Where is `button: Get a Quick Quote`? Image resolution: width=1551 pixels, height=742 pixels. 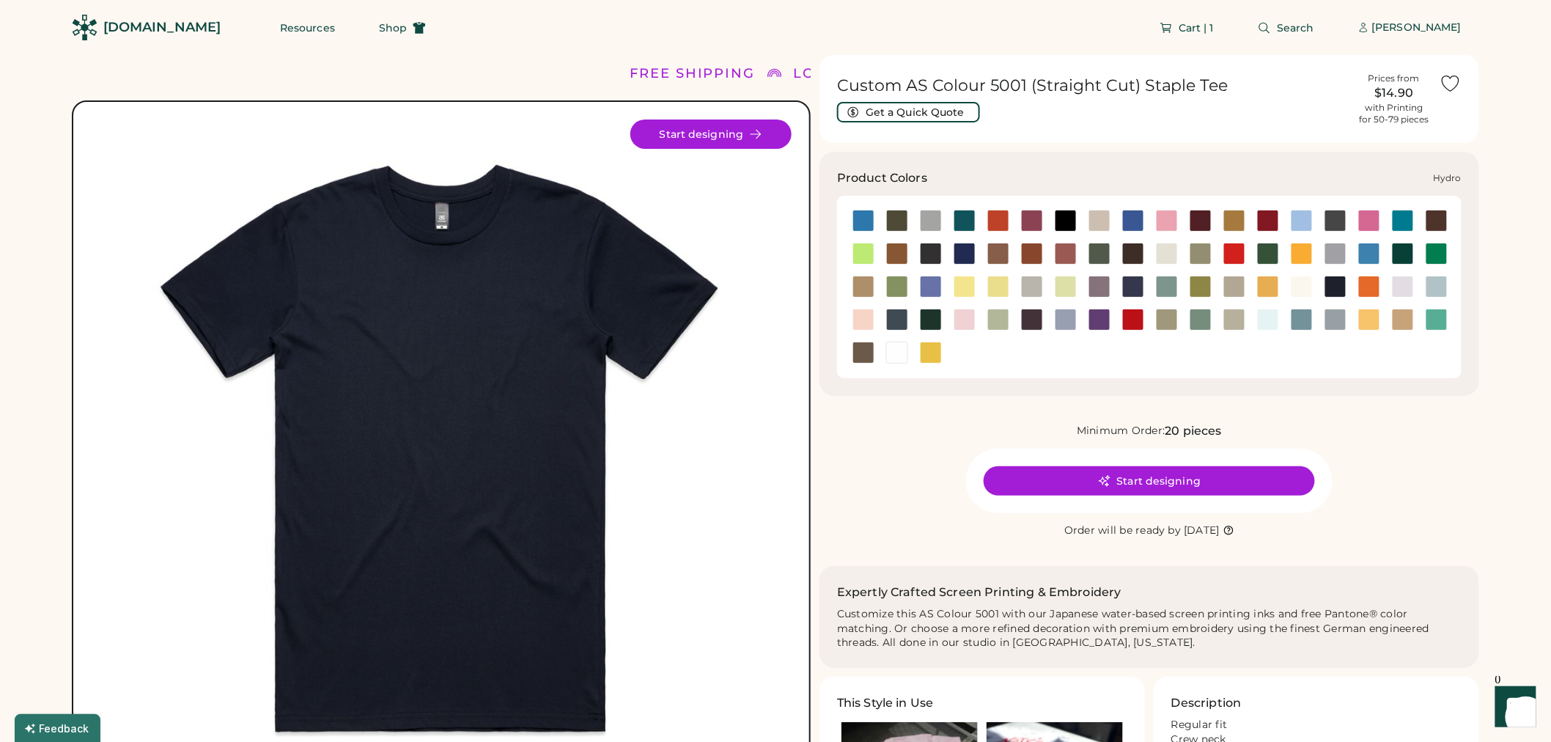 button: Get a Quick Quote is located at coordinates (908, 112).